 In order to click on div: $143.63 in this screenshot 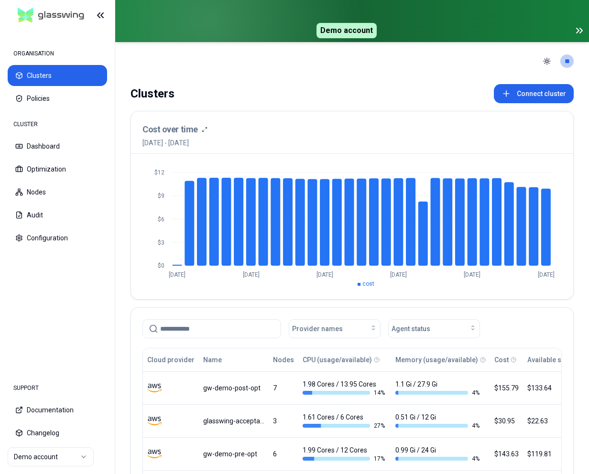, I will do `click(506, 454)`.